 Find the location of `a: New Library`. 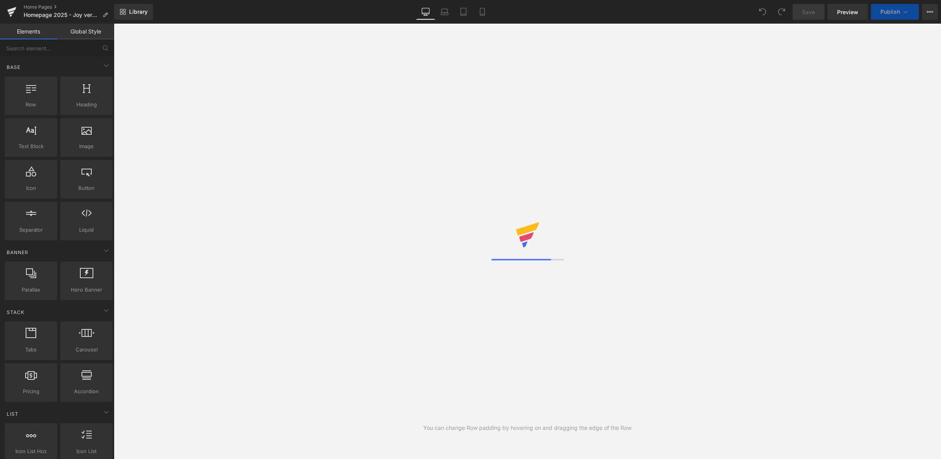

a: New Library is located at coordinates (134, 12).